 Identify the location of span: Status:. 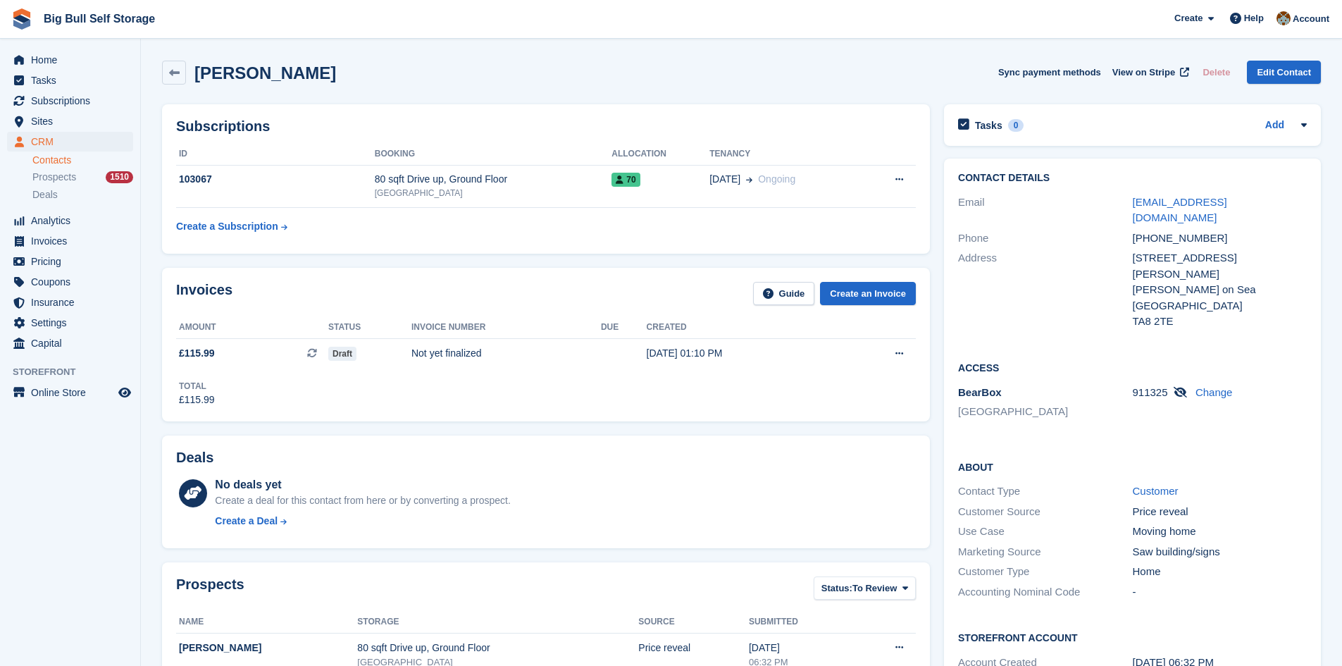
(837, 588).